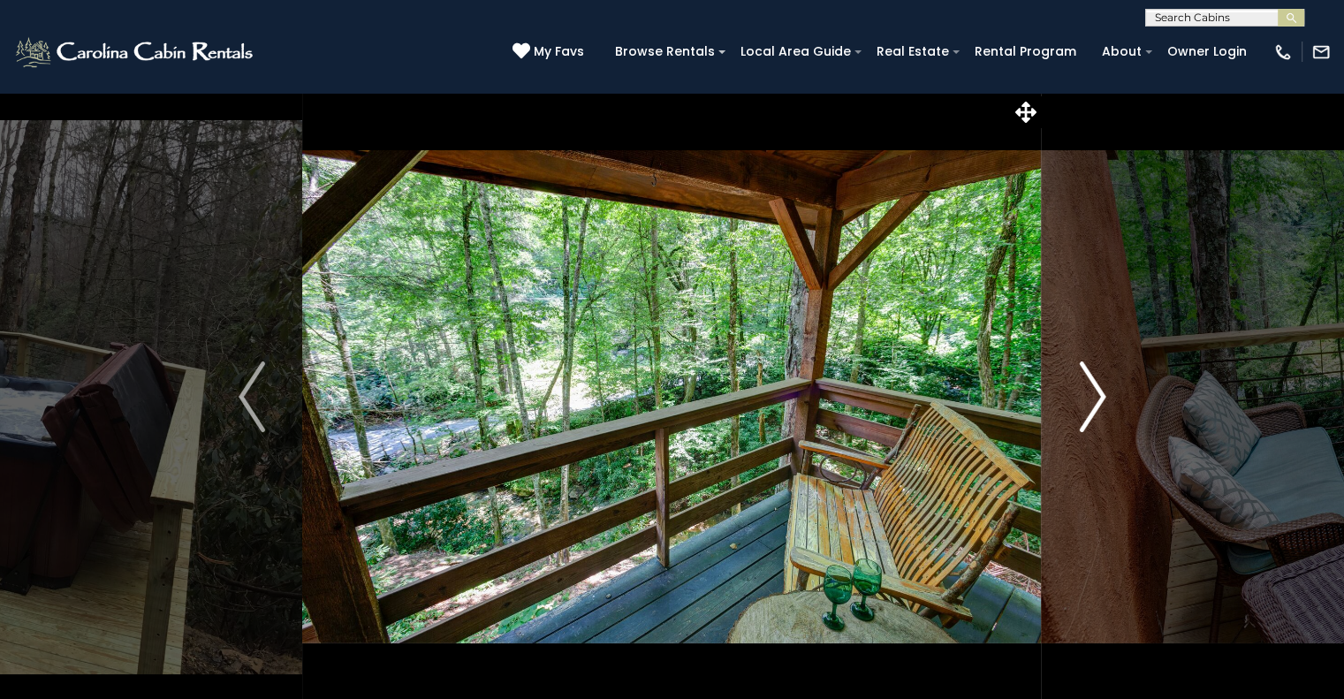 This screenshot has width=1344, height=699. Describe the element at coordinates (1025, 51) in the screenshot. I see `a: Rental Program` at that location.